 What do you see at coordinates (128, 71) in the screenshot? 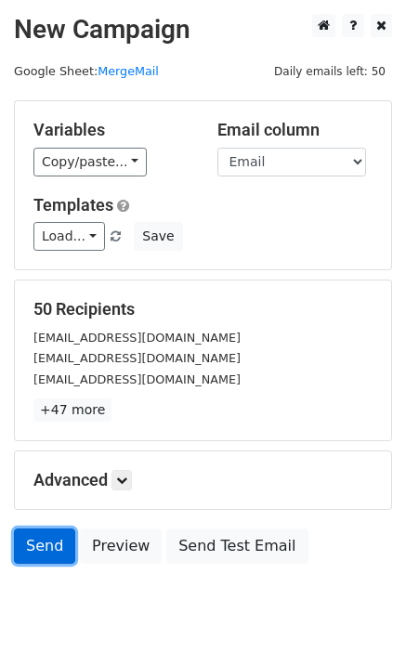
I see `a: MergeMail` at bounding box center [128, 71].